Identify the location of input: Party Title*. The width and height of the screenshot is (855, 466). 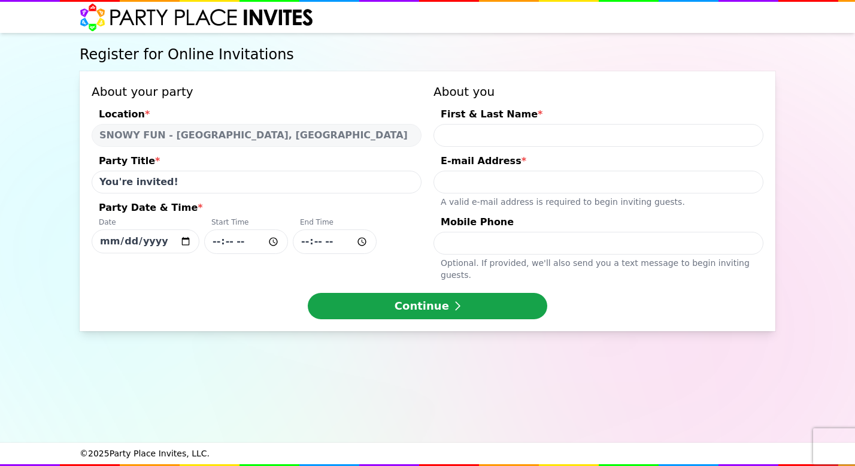
(256, 182).